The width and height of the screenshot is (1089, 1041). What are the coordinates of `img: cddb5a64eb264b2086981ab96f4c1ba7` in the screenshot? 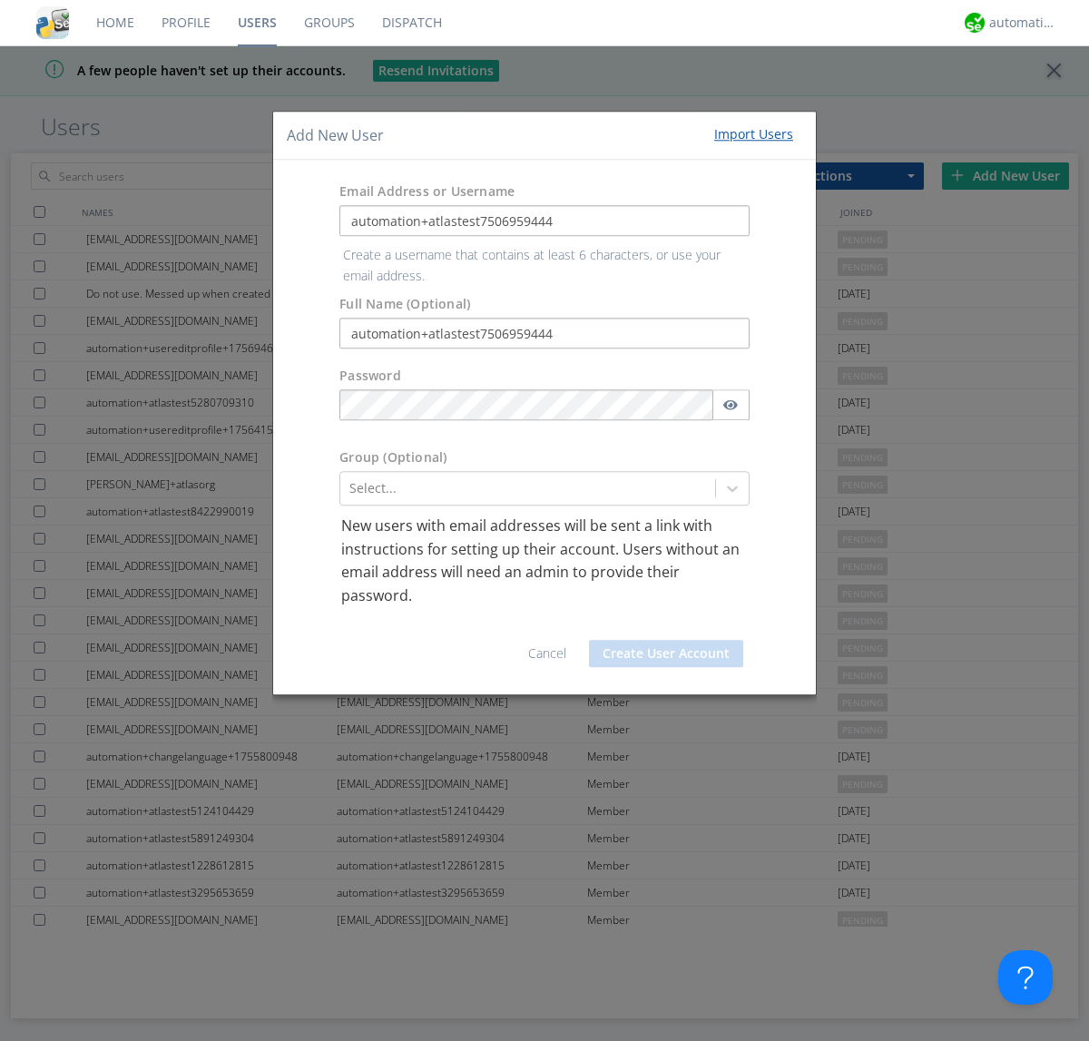 It's located at (53, 23).